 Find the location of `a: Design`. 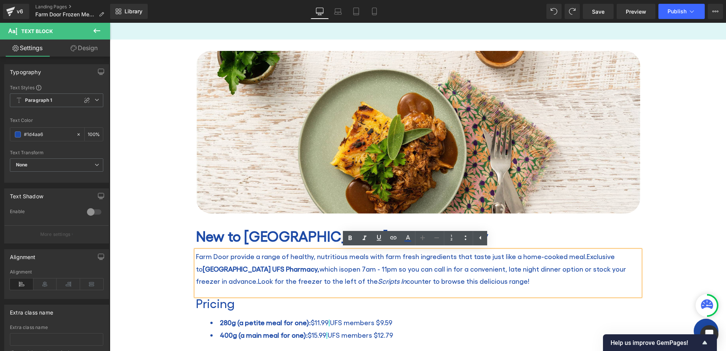

a: Design is located at coordinates (84, 48).